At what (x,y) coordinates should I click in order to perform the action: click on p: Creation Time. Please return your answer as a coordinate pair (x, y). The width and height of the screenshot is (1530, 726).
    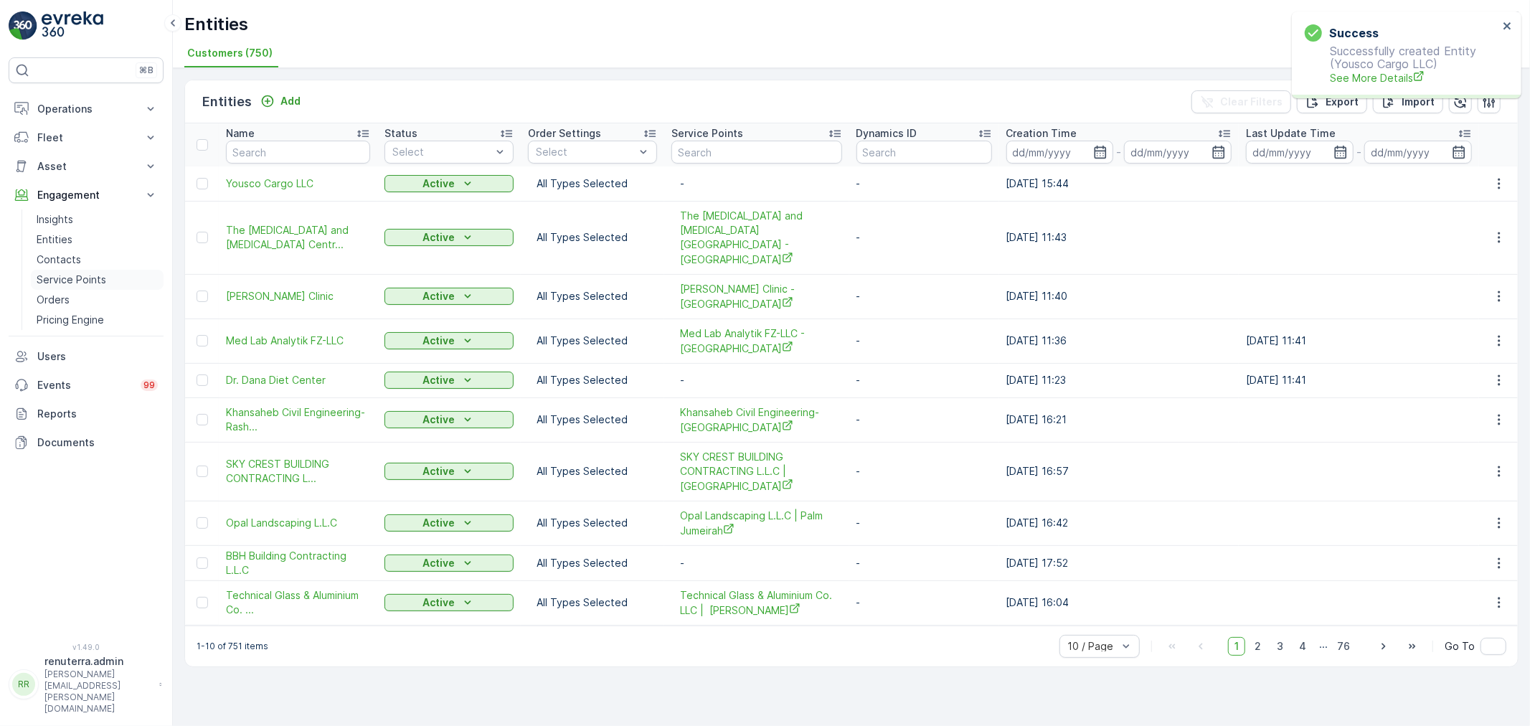
    Looking at the image, I should click on (1042, 133).